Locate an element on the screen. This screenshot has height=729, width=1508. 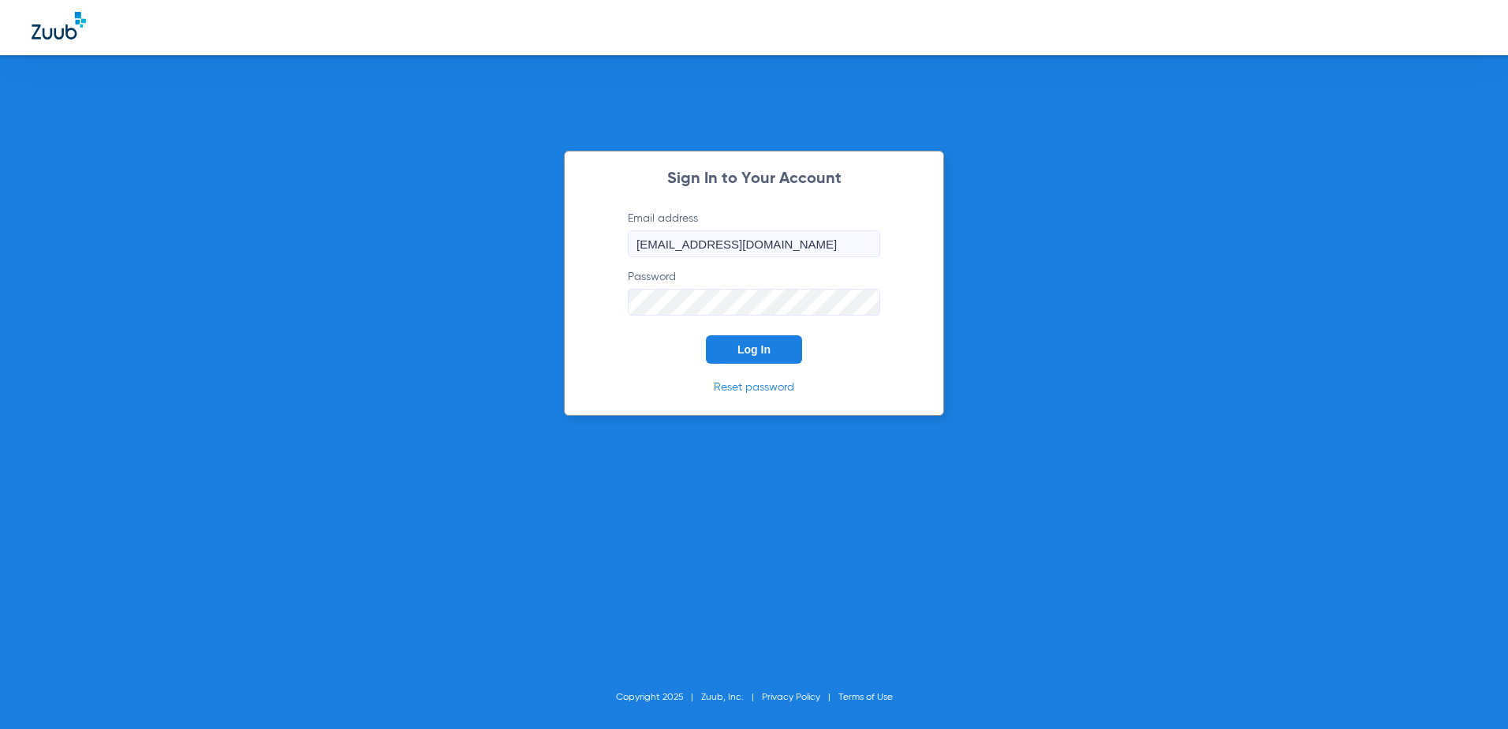
span: Log In is located at coordinates (754, 349).